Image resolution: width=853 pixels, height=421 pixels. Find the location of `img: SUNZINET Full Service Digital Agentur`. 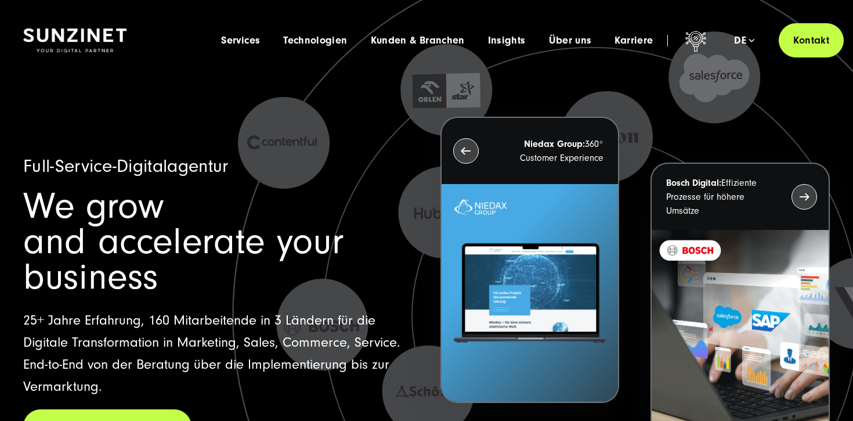

img: SUNZINET Full Service Digital Agentur is located at coordinates (75, 41).